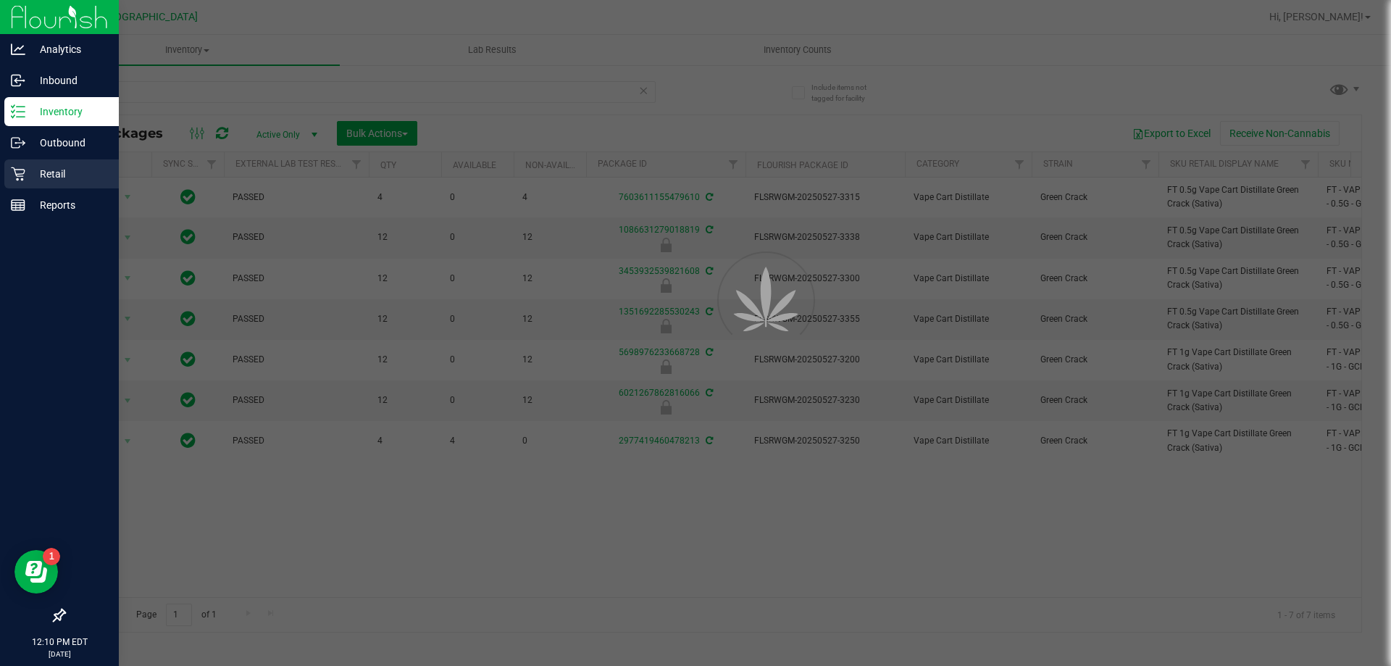 The image size is (1391, 666). What do you see at coordinates (69, 143) in the screenshot?
I see `p: Outbound` at bounding box center [69, 143].